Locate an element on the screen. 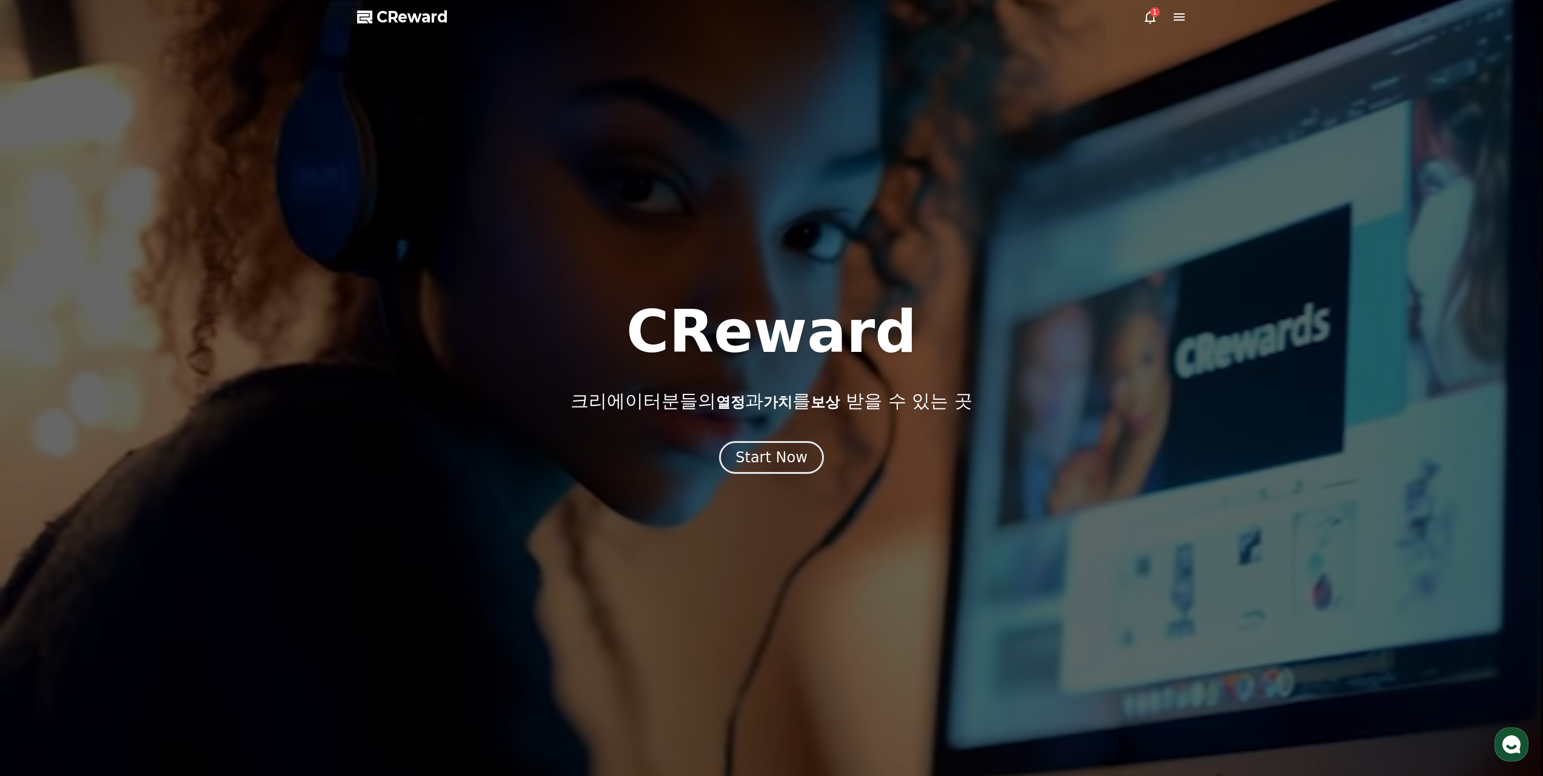 This screenshot has width=1543, height=776. a: 설정 is located at coordinates (195, 400).